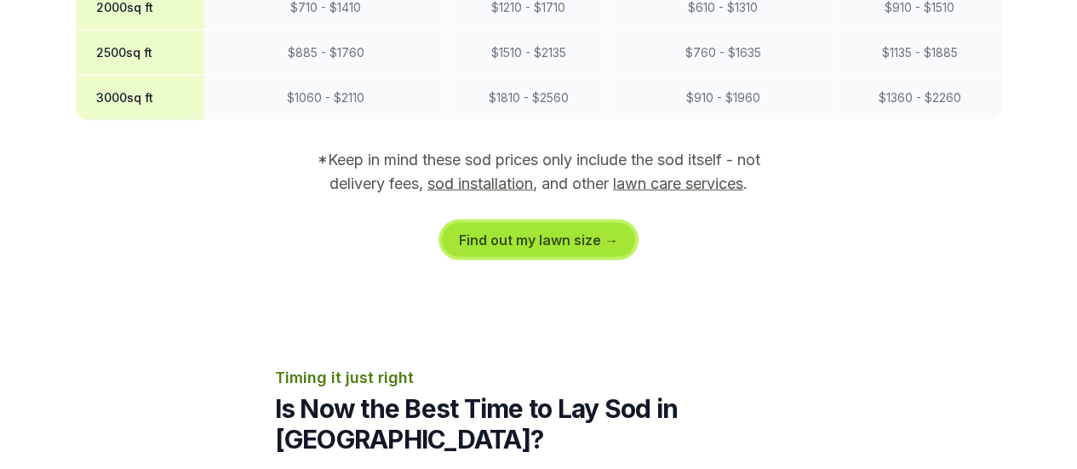  Describe the element at coordinates (723, 98) in the screenshot. I see `td: $ 910 - $ 1960` at that location.